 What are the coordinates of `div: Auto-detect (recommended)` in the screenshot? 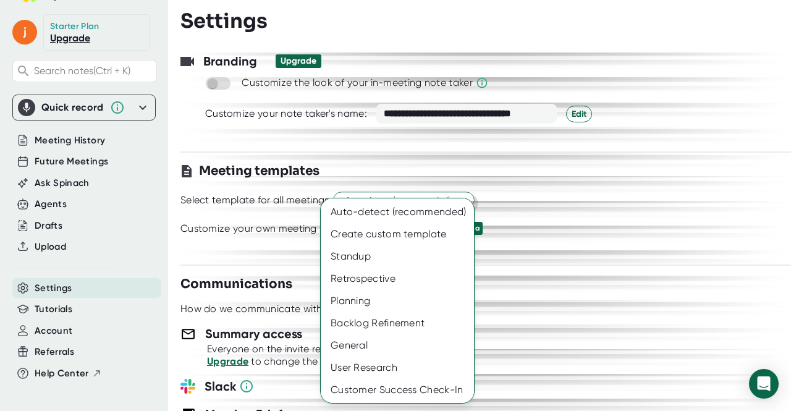 It's located at (402, 212).